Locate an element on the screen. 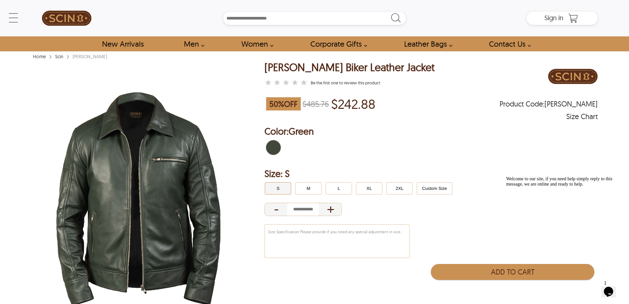  button: Click to select S is located at coordinates (278, 188).